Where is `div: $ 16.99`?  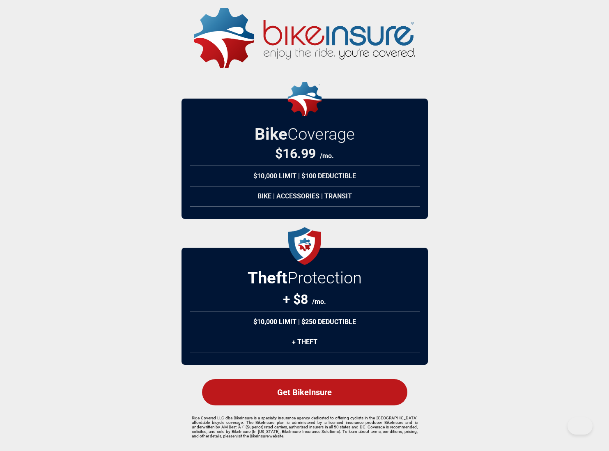 div: $ 16.99 is located at coordinates (304, 153).